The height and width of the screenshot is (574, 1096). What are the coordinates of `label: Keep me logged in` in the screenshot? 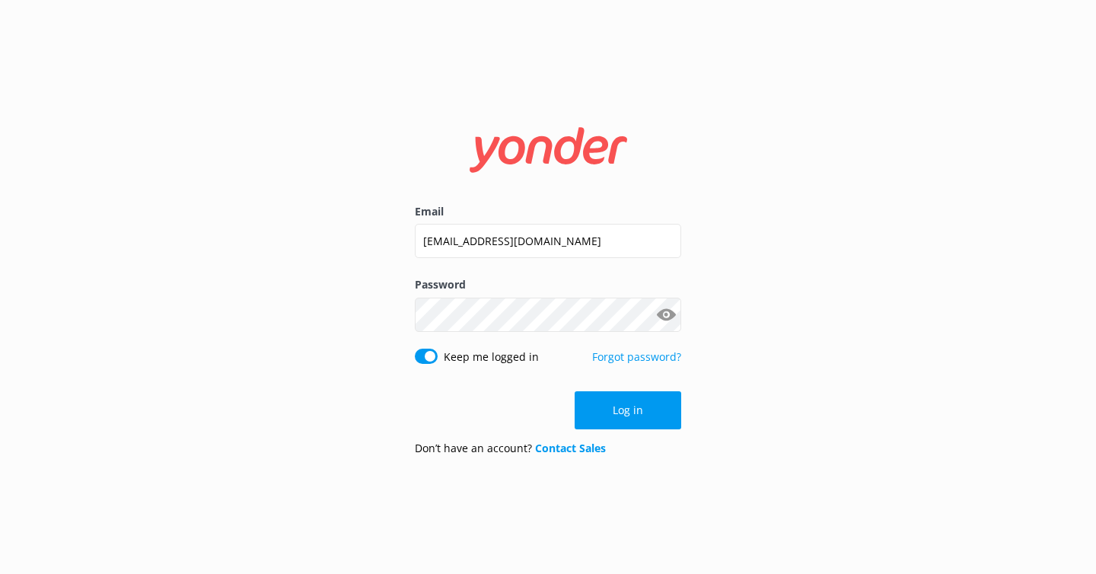 It's located at (491, 357).